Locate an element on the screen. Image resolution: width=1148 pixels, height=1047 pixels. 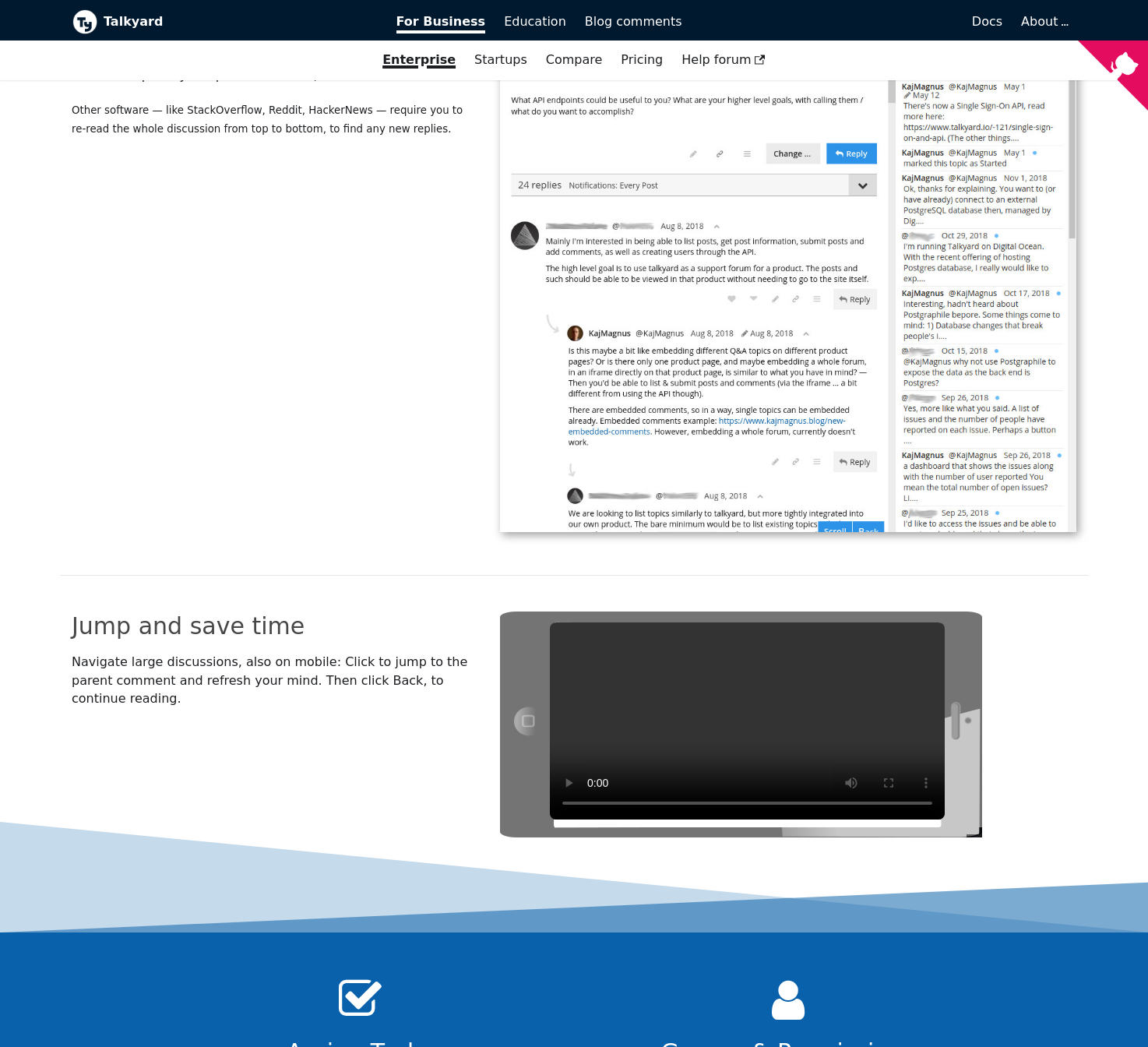
img: Talkyard logo is located at coordinates (85, 22).